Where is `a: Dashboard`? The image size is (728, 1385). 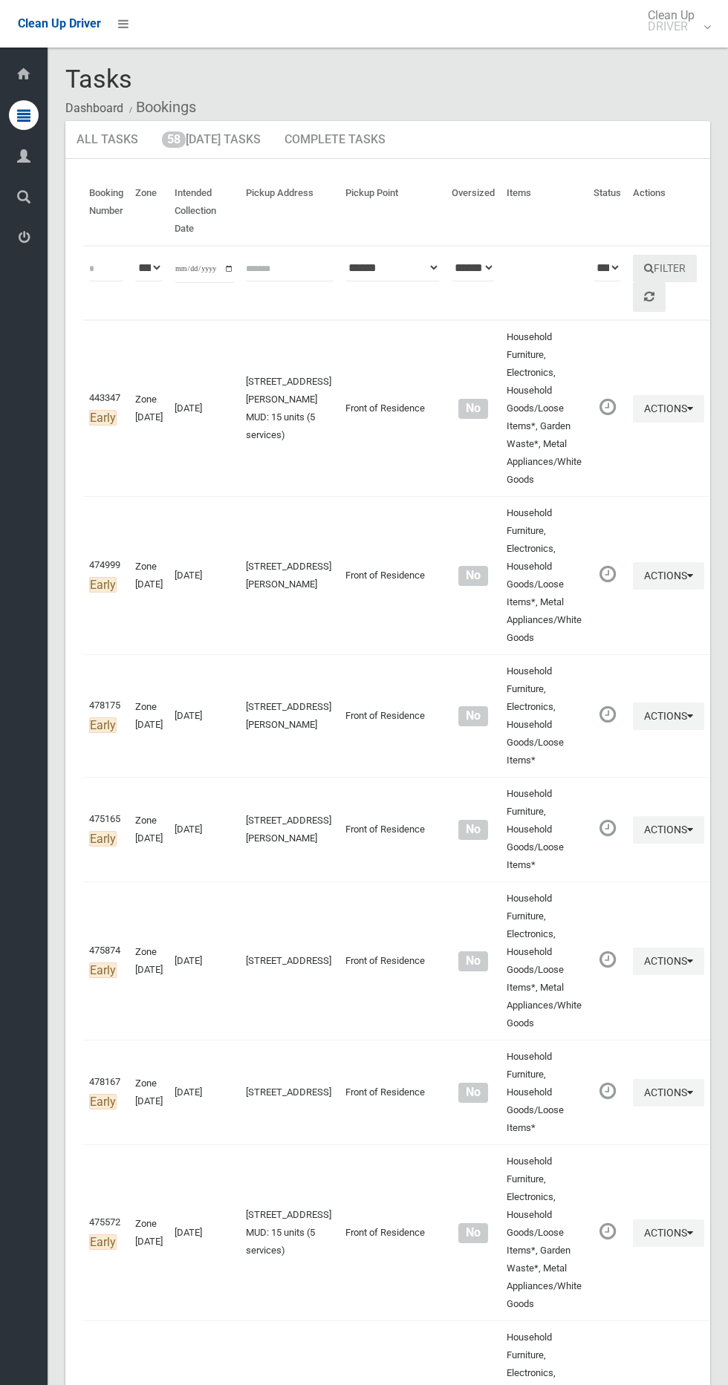 a: Dashboard is located at coordinates (94, 108).